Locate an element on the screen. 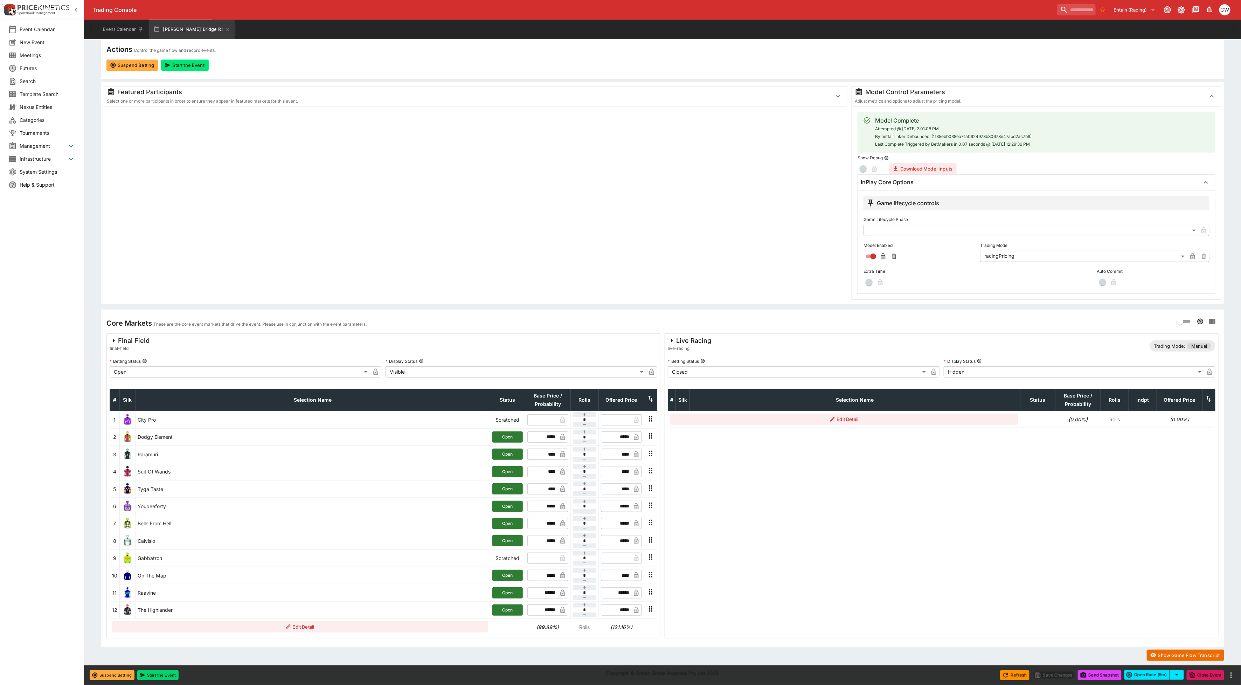 The width and height of the screenshot is (1241, 685). td: 2 is located at coordinates (115, 437).